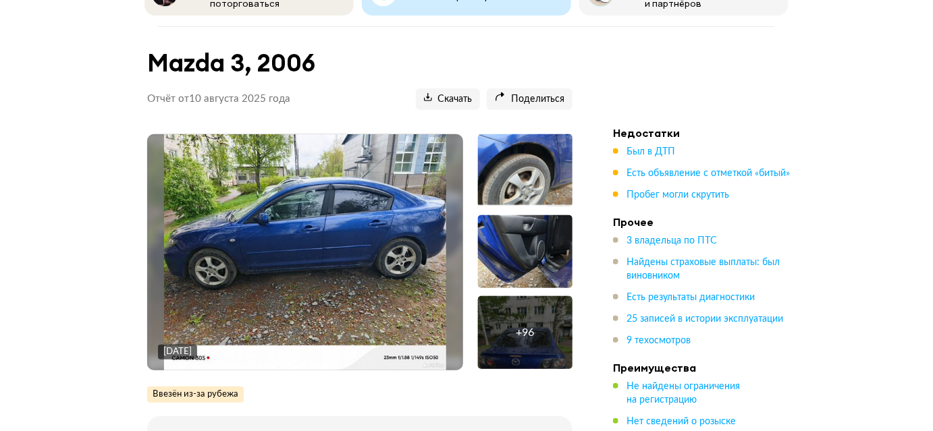 The width and height of the screenshot is (933, 431). Describe the element at coordinates (705, 319) in the screenshot. I see `span: 25 записей в истории эксплуатации` at that location.